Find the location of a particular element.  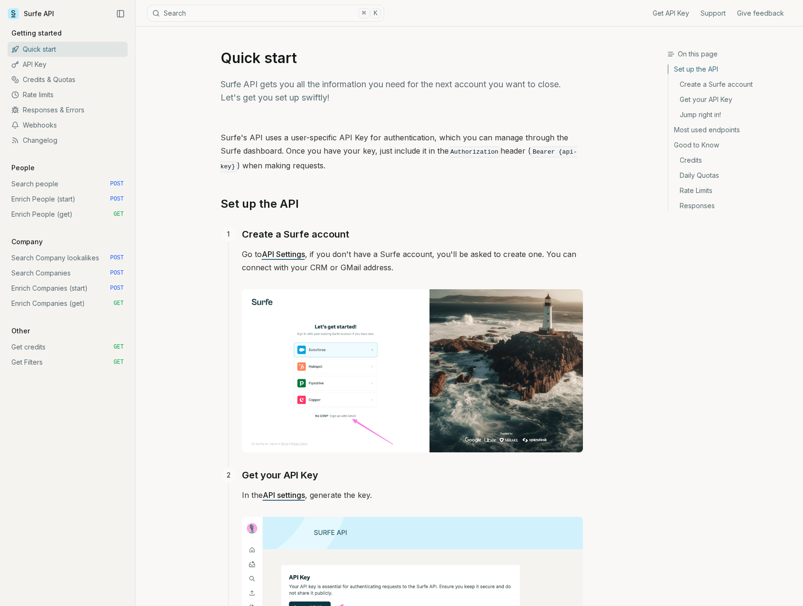

a: Search people POST is located at coordinates (67, 184).